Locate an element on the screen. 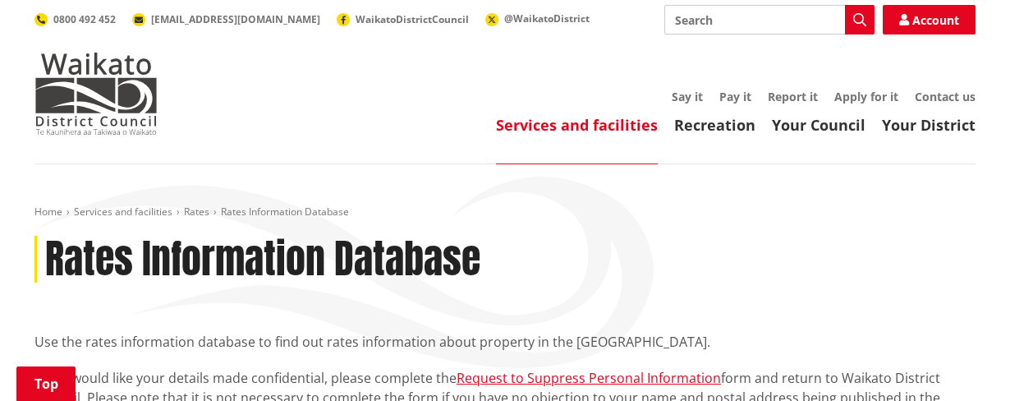 The height and width of the screenshot is (401, 1010). a: Contact us is located at coordinates (945, 96).